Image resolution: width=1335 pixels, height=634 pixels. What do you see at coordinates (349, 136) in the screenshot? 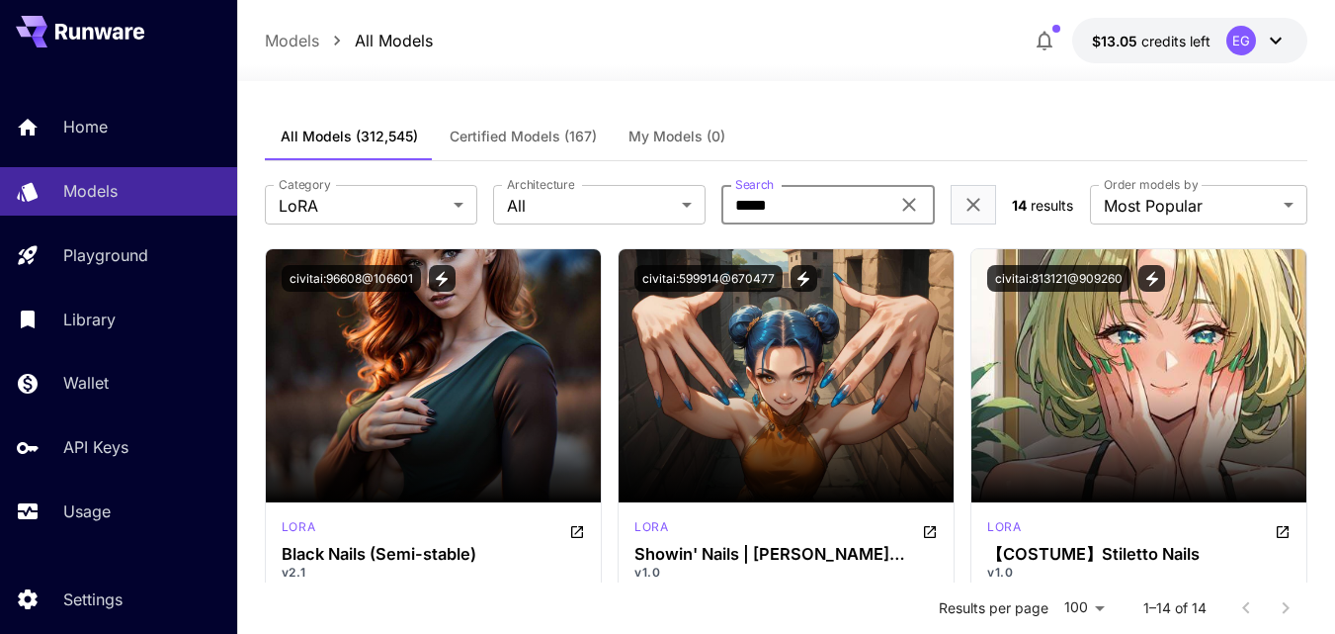
I see `span: All Models (312,545)` at bounding box center [349, 136].